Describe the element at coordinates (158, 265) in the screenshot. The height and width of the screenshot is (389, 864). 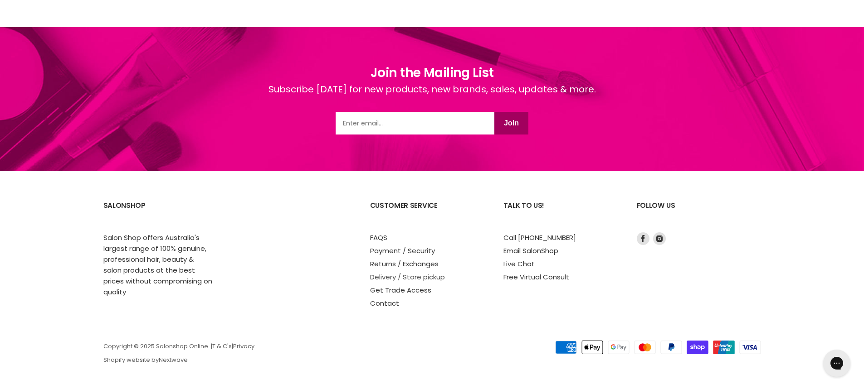
I see `p: Salon Shop offers Australia's largest range of 100% genuine, professional hair, beauty & salon pr...` at that location.